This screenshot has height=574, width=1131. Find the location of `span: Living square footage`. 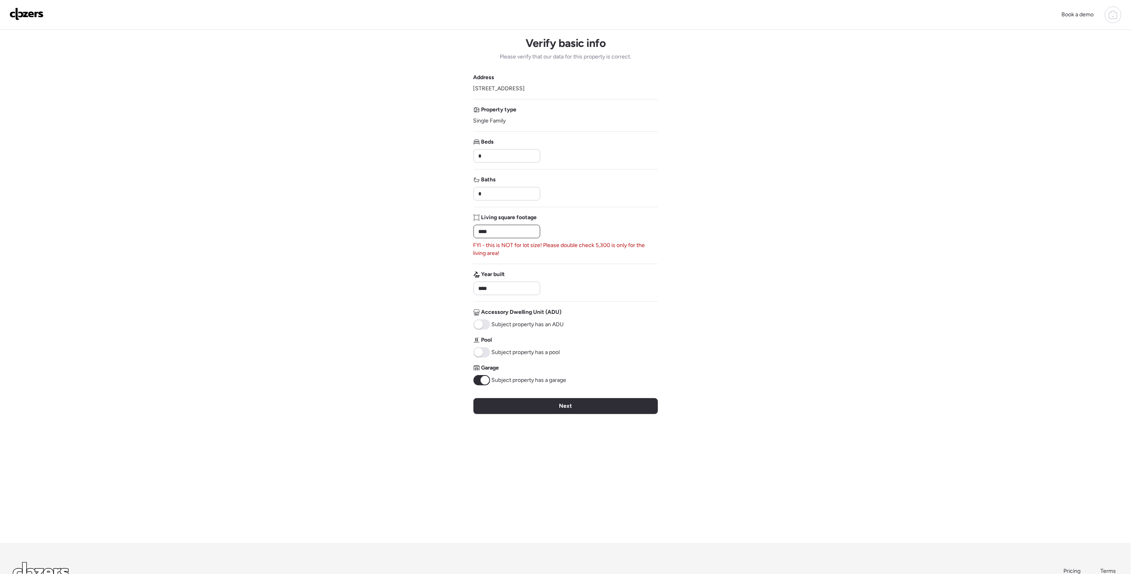

span: Living square footage is located at coordinates (509, 217).